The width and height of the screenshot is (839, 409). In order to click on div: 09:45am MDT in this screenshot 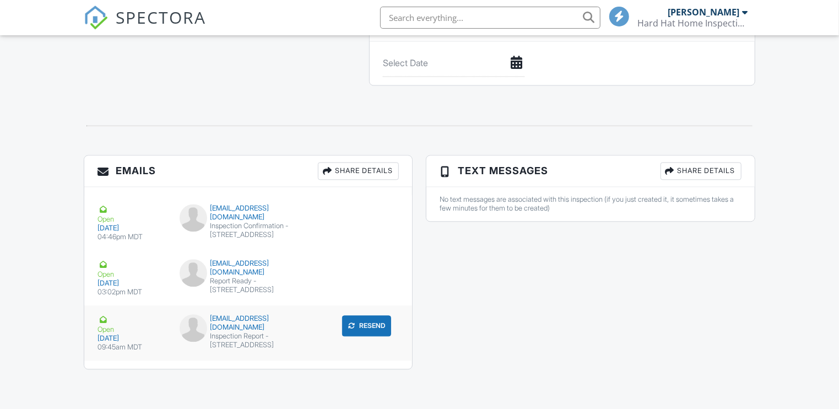, I will do `click(132, 347)`.